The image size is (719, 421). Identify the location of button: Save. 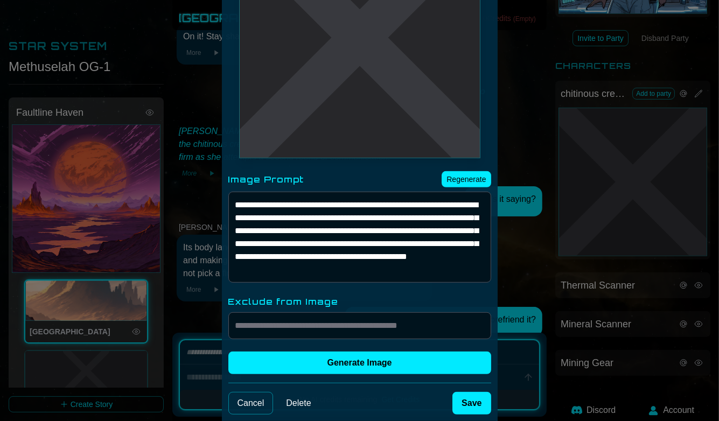
(471, 403).